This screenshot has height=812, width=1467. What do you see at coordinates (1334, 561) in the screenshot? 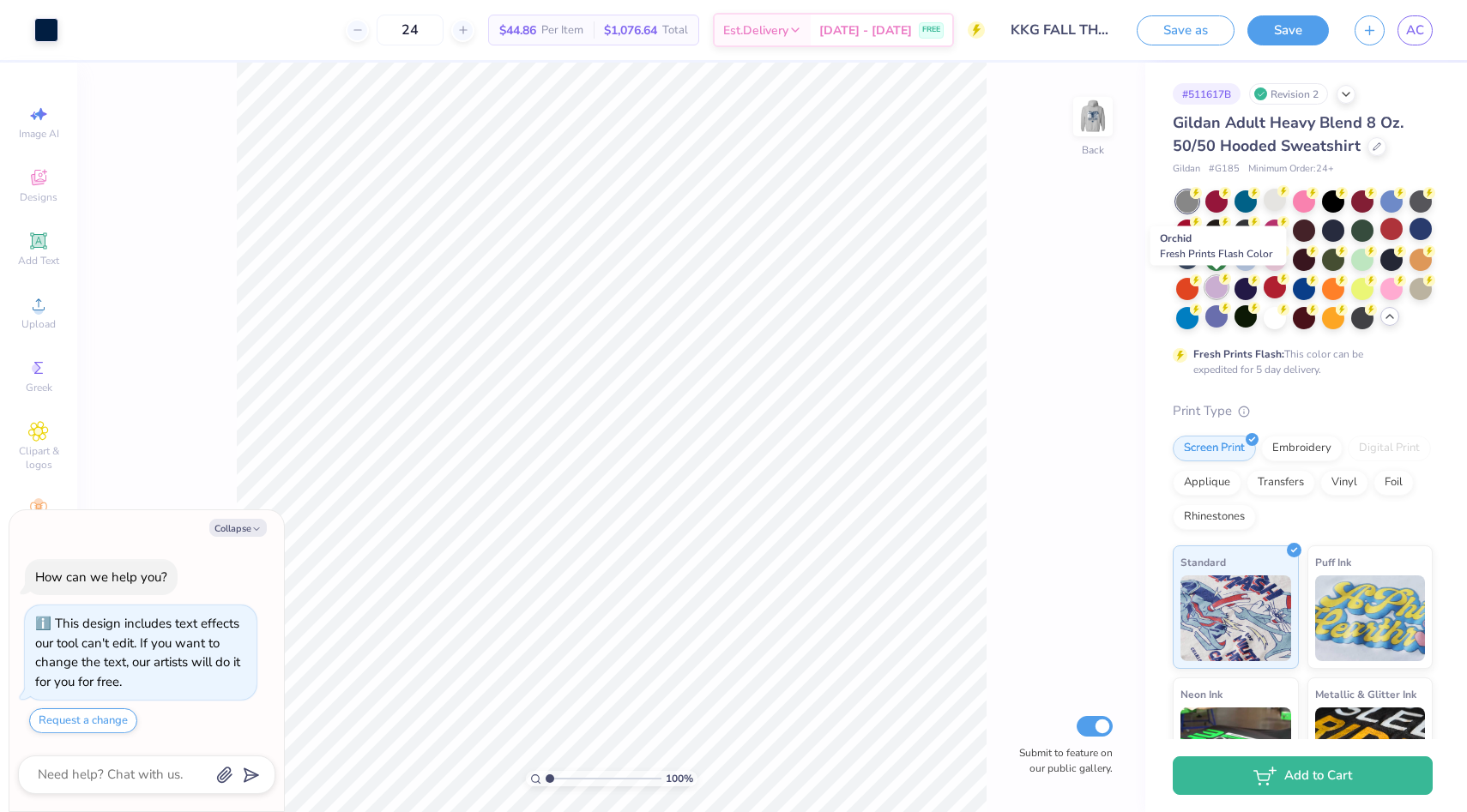
I see `span: Puff Ink` at bounding box center [1334, 561].